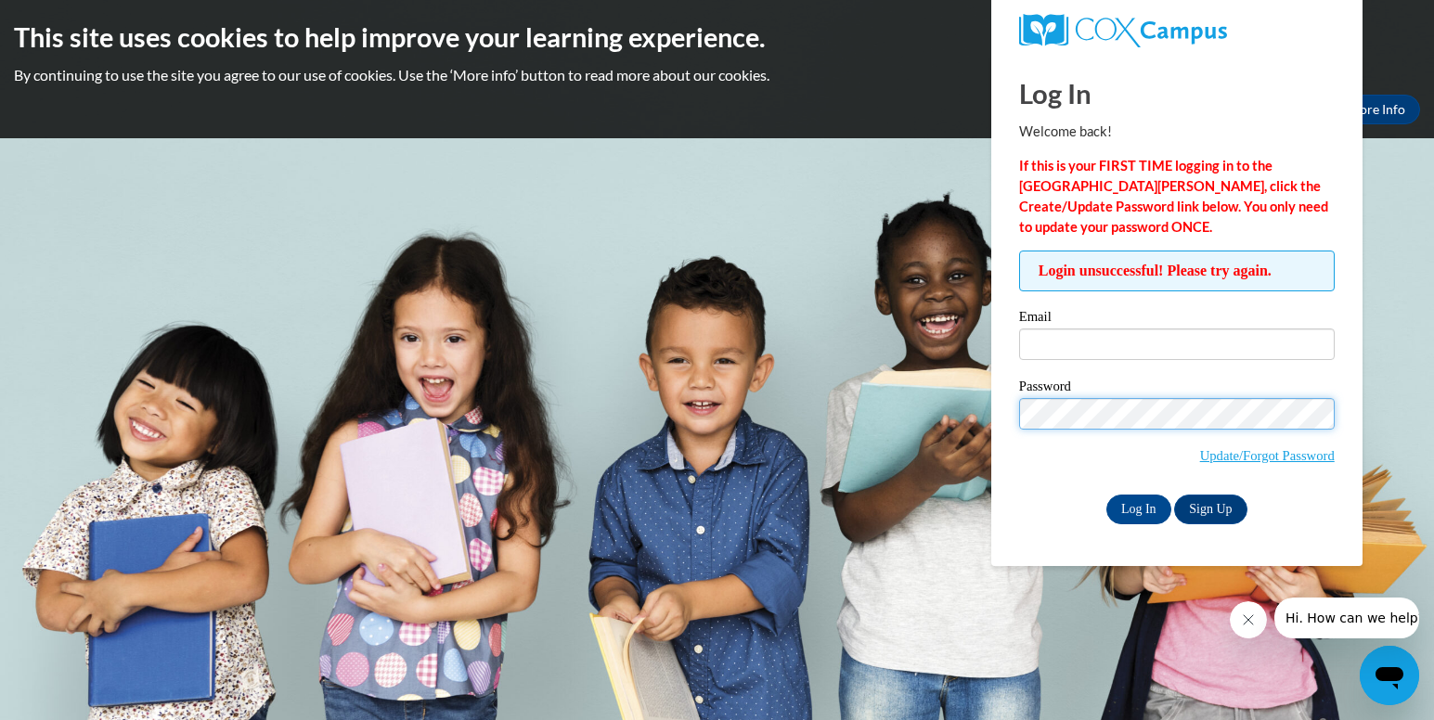 The image size is (1434, 720). I want to click on a: COX Campus, so click(1177, 31).